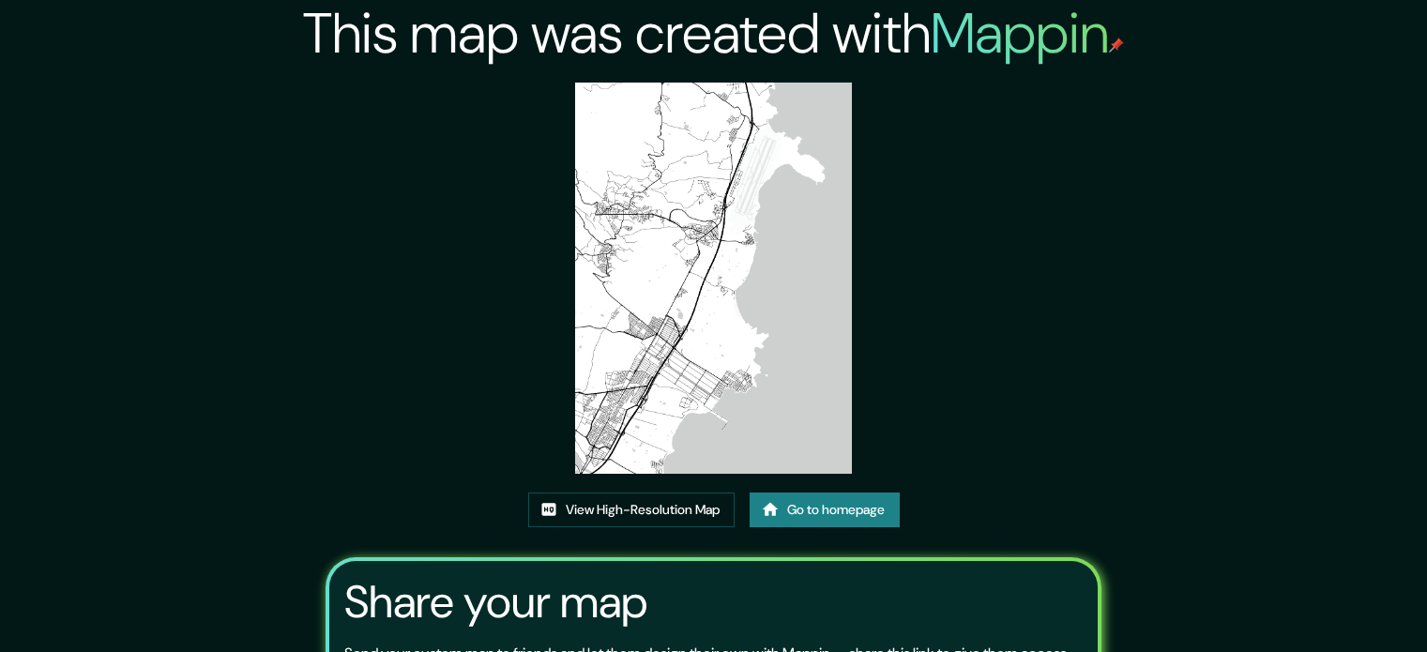 The height and width of the screenshot is (652, 1427). I want to click on a: View High-Resolution Map, so click(631, 509).